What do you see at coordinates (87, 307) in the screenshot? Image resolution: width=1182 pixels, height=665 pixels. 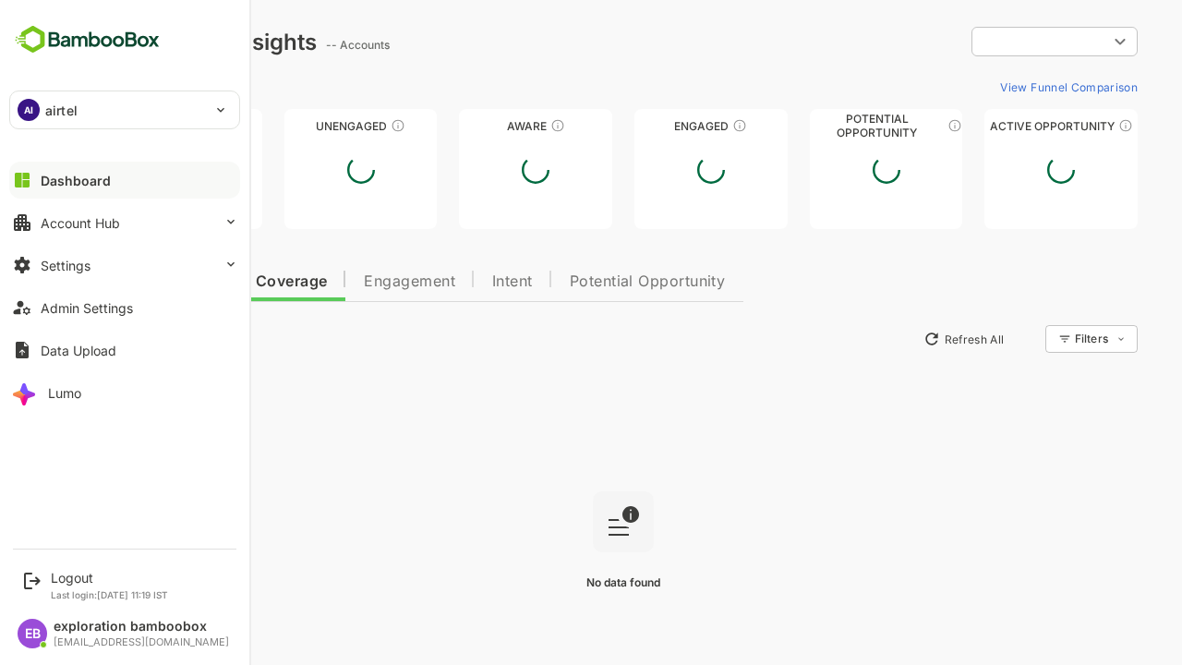 I see `div: Admin Settings` at bounding box center [87, 307].